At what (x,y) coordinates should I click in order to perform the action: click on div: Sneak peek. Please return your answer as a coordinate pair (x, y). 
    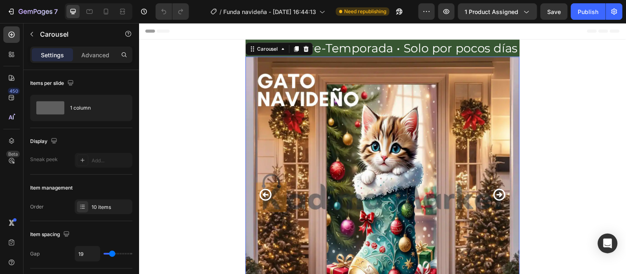
    Looking at the image, I should click on (44, 160).